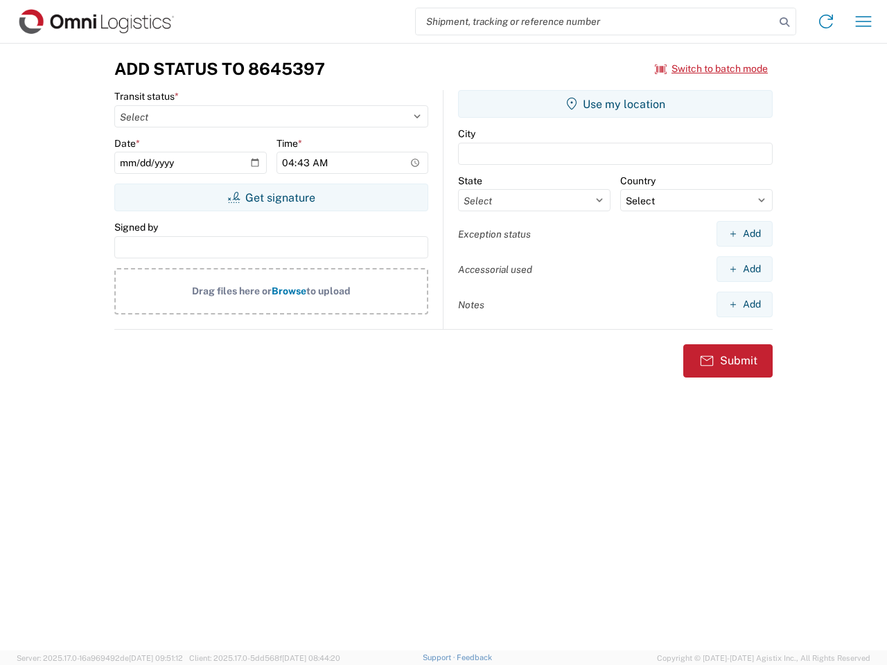  I want to click on label: Date, so click(127, 143).